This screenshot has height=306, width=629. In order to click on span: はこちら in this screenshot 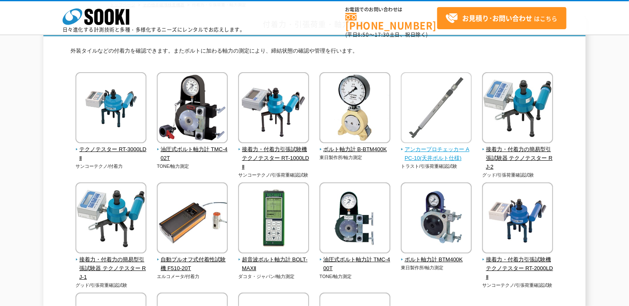, I will do `click(502, 18)`.